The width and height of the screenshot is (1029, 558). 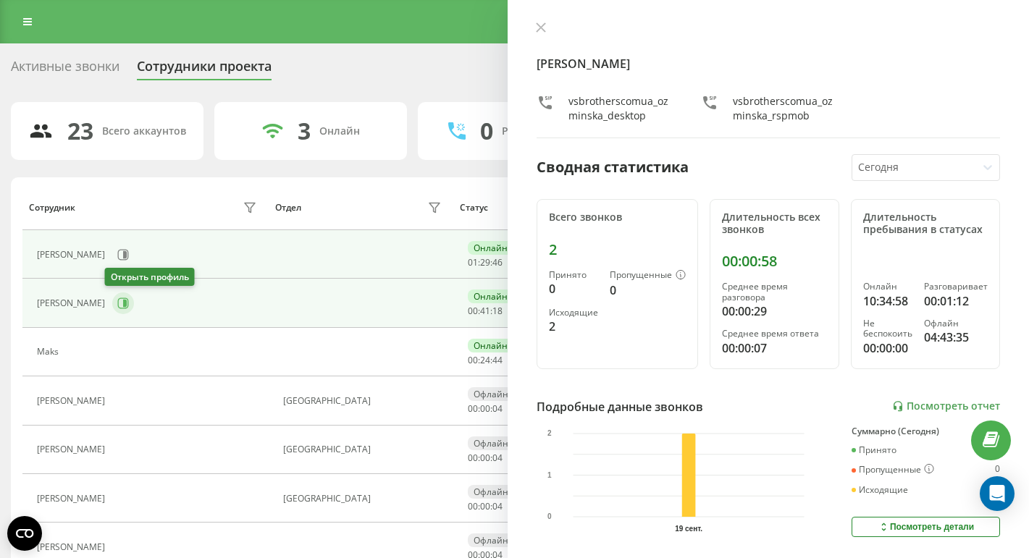 What do you see at coordinates (774, 311) in the screenshot?
I see `div: 00:00:29` at bounding box center [774, 311].